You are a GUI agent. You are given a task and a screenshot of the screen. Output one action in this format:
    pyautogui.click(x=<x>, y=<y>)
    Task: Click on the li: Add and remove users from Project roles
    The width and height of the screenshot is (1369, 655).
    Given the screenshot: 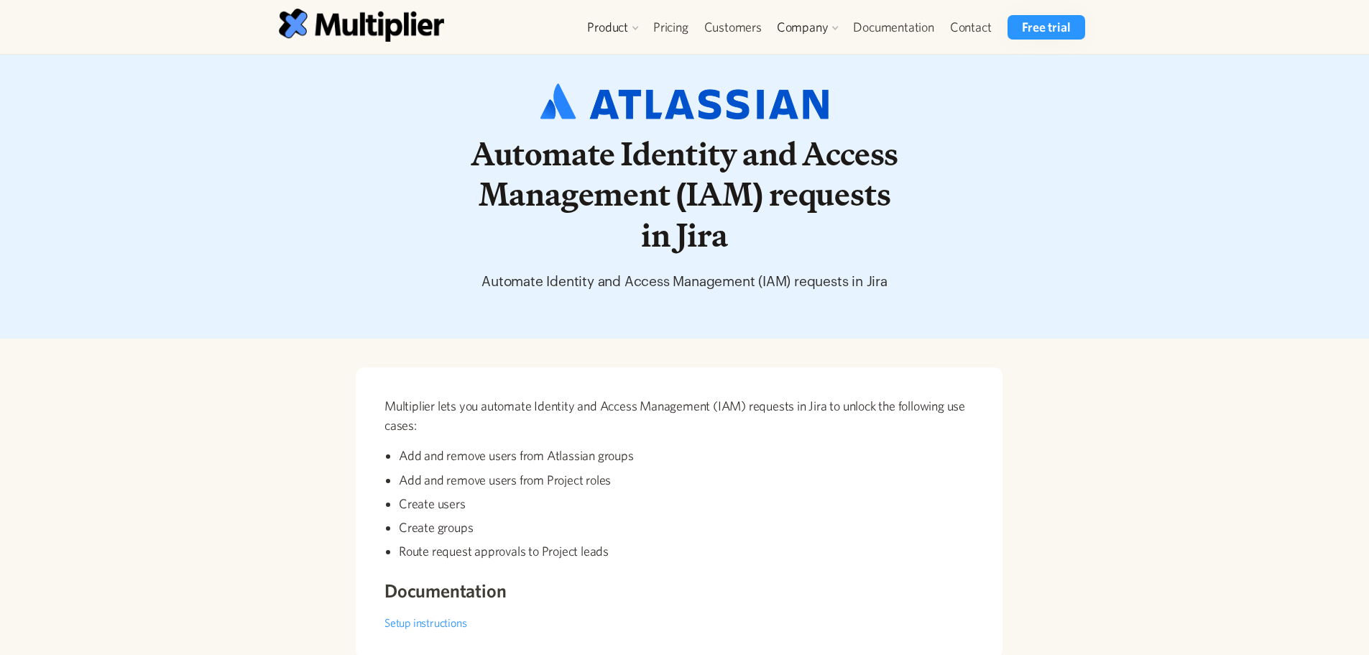 What is the action you would take?
    pyautogui.click(x=686, y=479)
    